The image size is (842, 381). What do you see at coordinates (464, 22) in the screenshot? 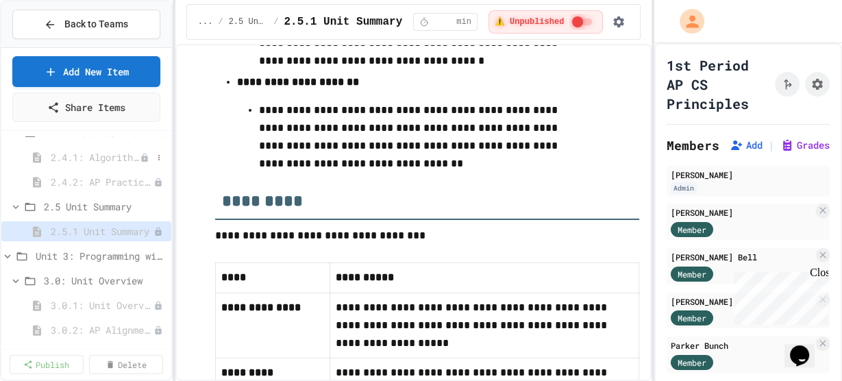
I see `span: min` at bounding box center [464, 22].